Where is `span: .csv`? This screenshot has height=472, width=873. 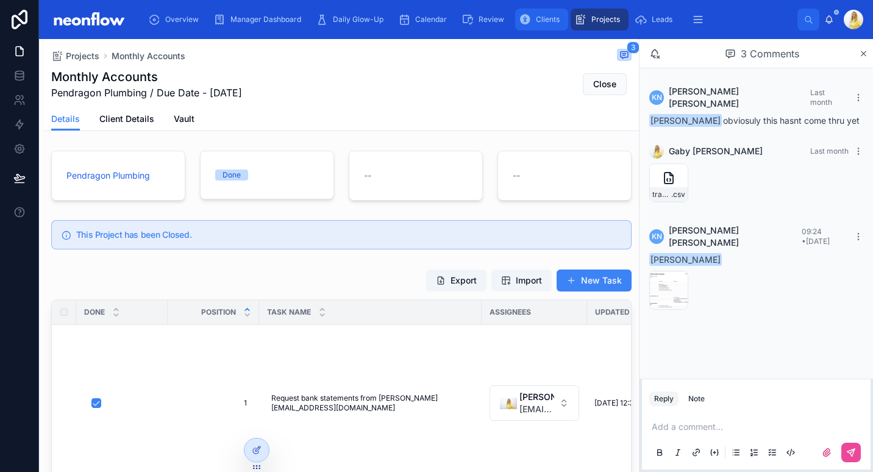 span: .csv is located at coordinates (678, 194).